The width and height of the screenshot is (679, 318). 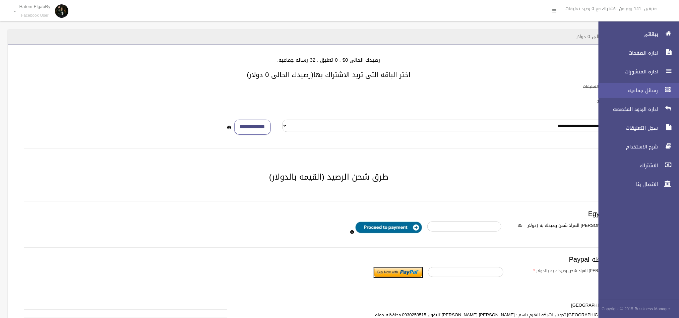 I want to click on a: اداره المنشورات, so click(x=636, y=72).